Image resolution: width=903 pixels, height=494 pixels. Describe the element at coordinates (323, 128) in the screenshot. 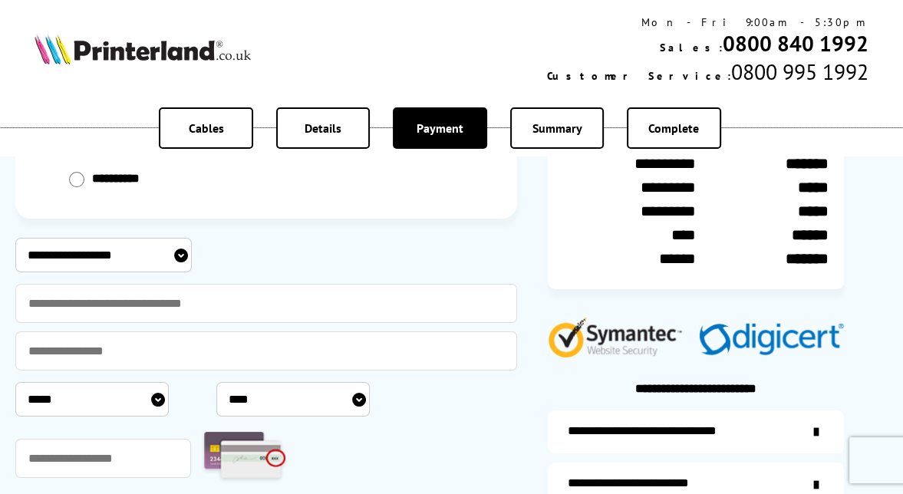

I see `span: Details` at that location.